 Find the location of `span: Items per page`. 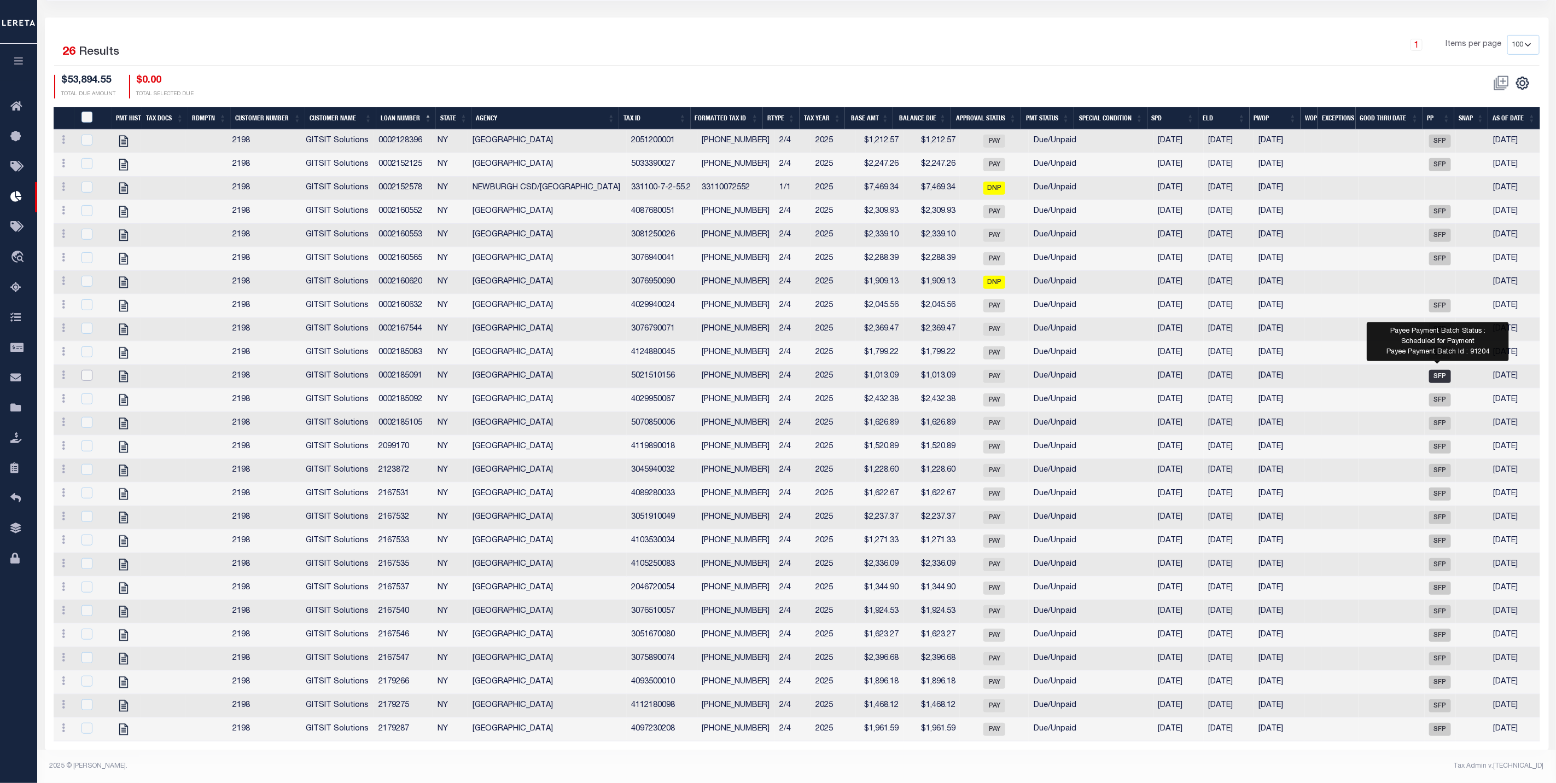

span: Items per page is located at coordinates (1474, 45).